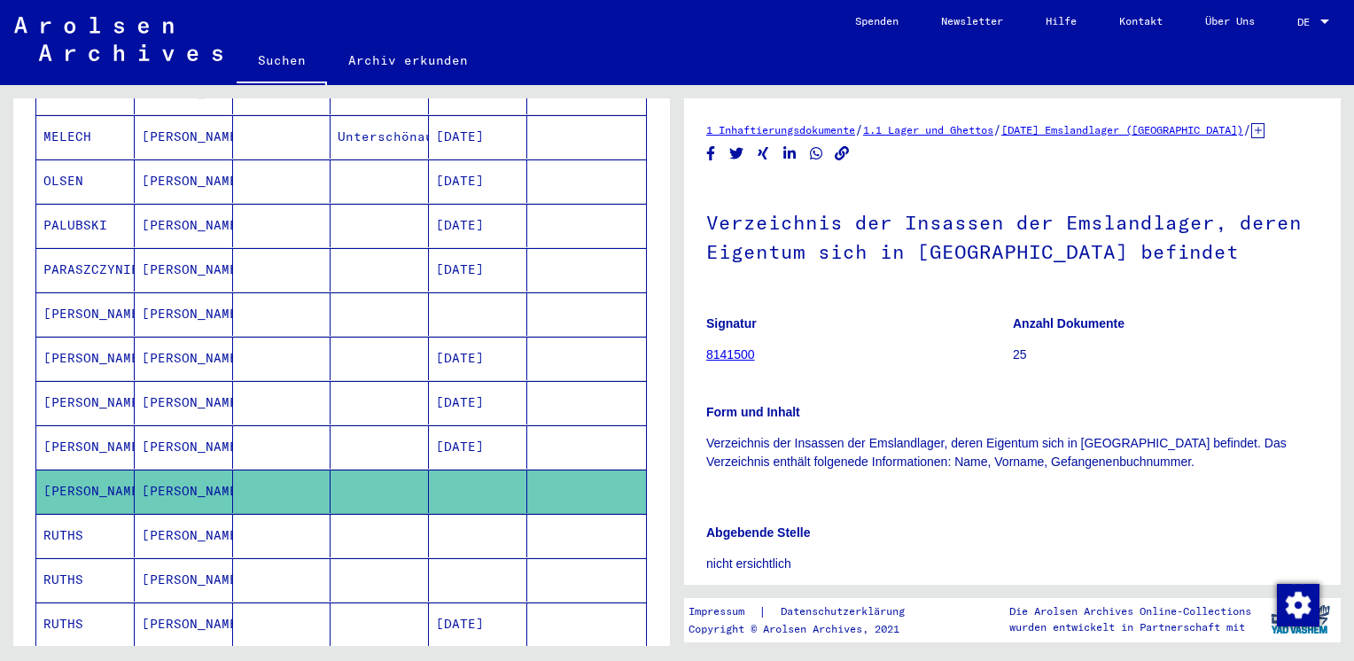  Describe the element at coordinates (723, 611) in the screenshot. I see `a: Impressum` at that location.